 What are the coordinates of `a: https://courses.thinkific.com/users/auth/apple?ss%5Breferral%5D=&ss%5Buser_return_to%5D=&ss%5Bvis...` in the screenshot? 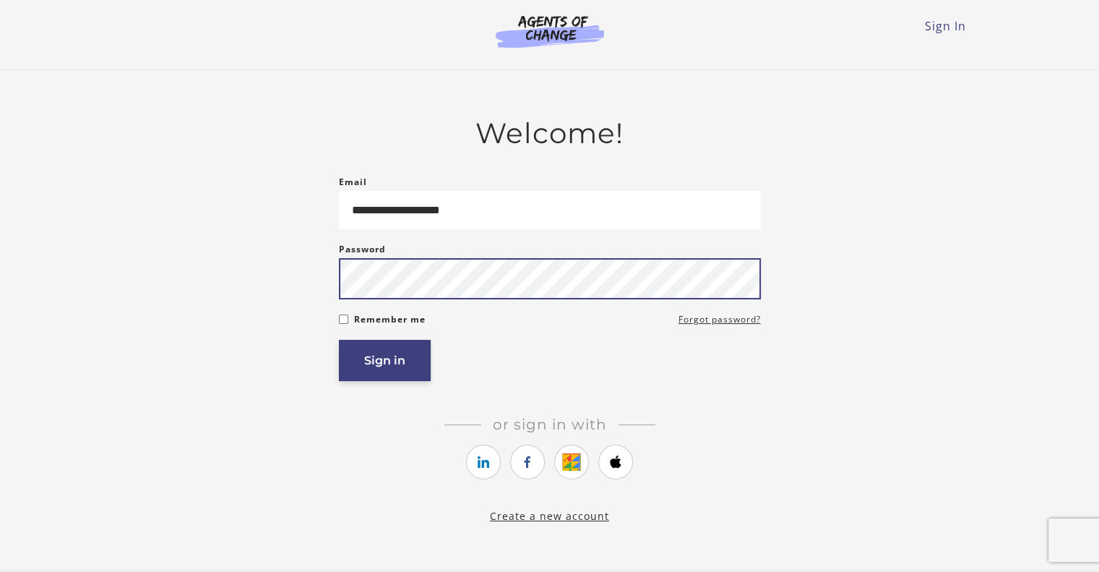 It's located at (616, 462).